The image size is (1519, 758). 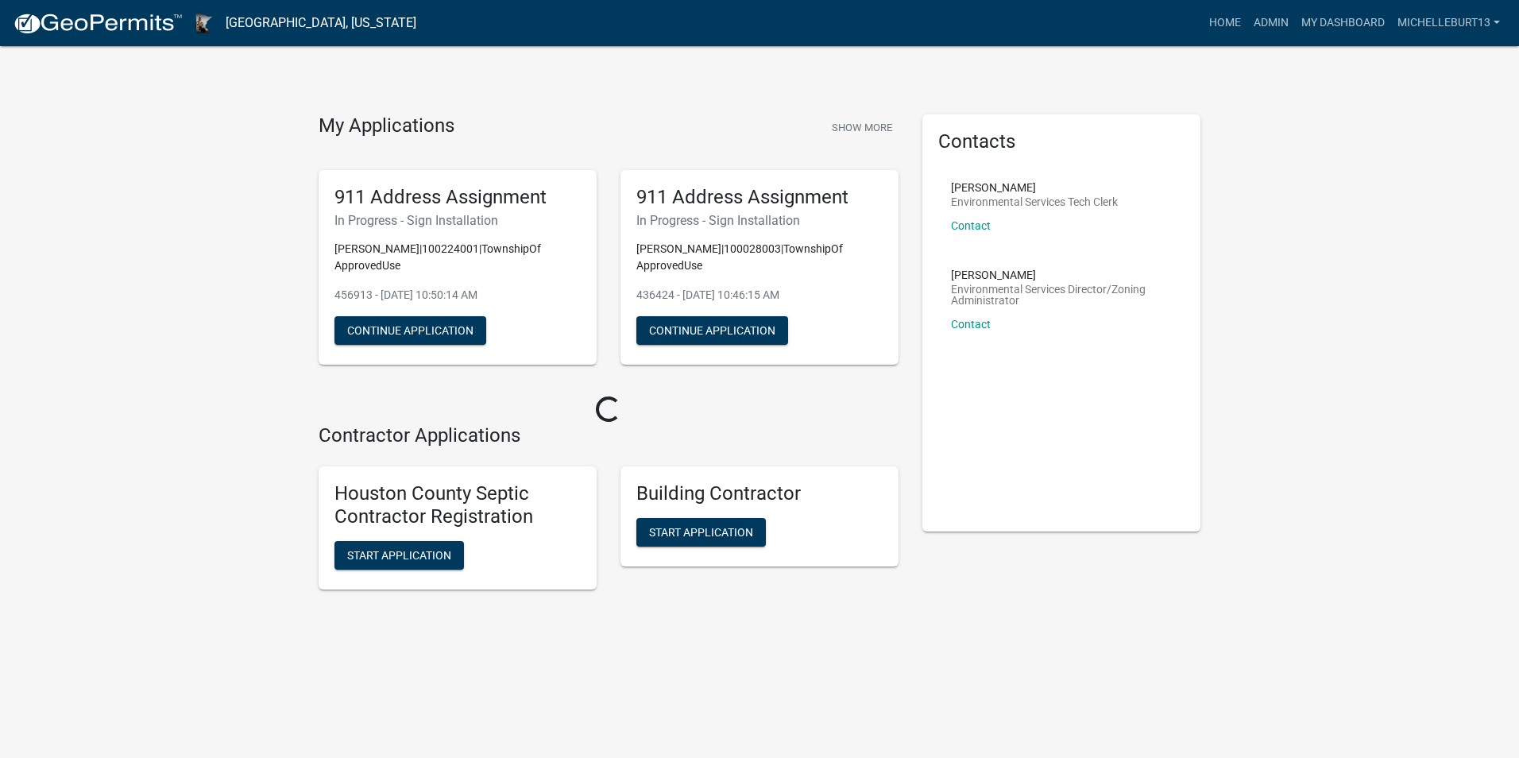 What do you see at coordinates (1342, 23) in the screenshot?
I see `a: My Dashboard` at bounding box center [1342, 23].